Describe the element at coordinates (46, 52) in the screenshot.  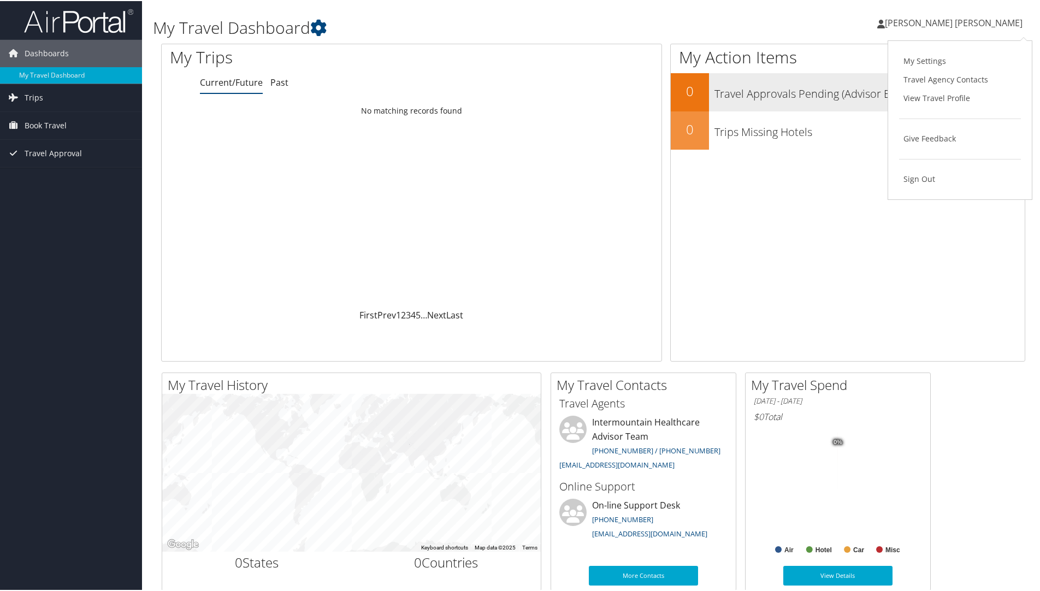
I see `span: Dashboards` at that location.